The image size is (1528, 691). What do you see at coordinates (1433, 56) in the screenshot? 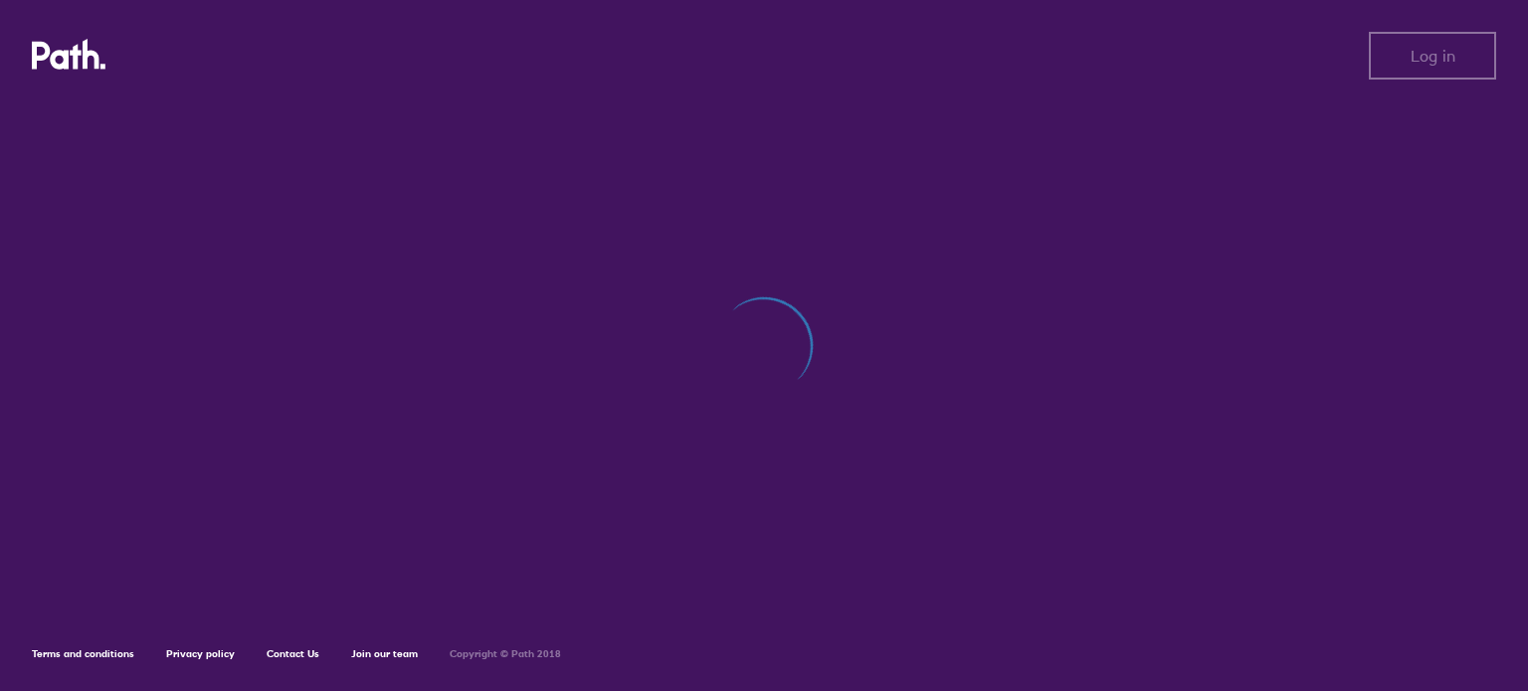
I see `button: Log in` at bounding box center [1433, 56].